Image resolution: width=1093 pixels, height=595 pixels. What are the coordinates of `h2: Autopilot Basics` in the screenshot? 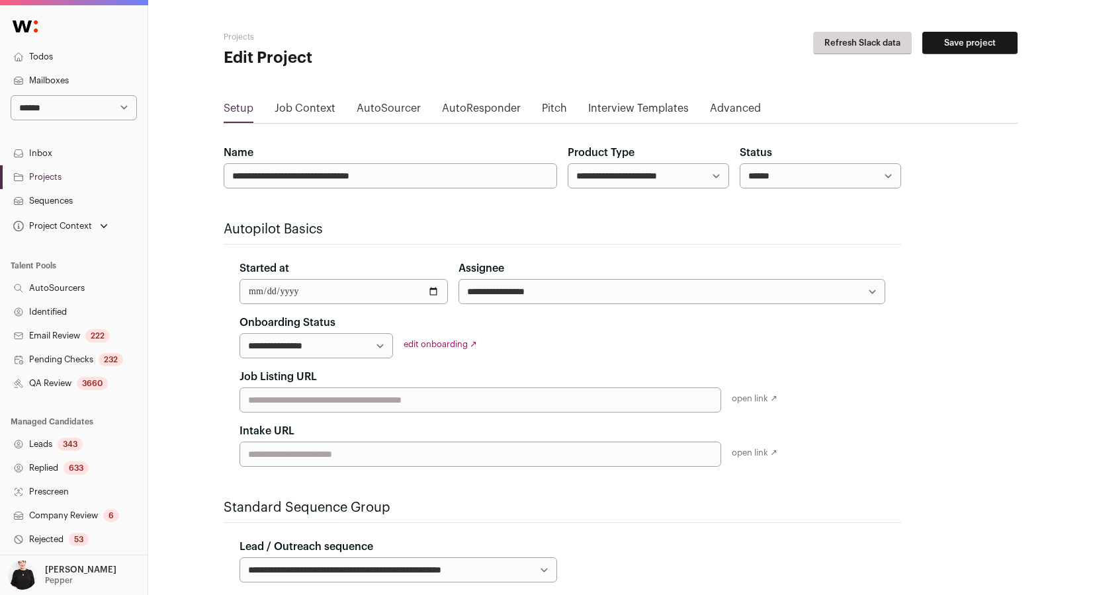 It's located at (562, 229).